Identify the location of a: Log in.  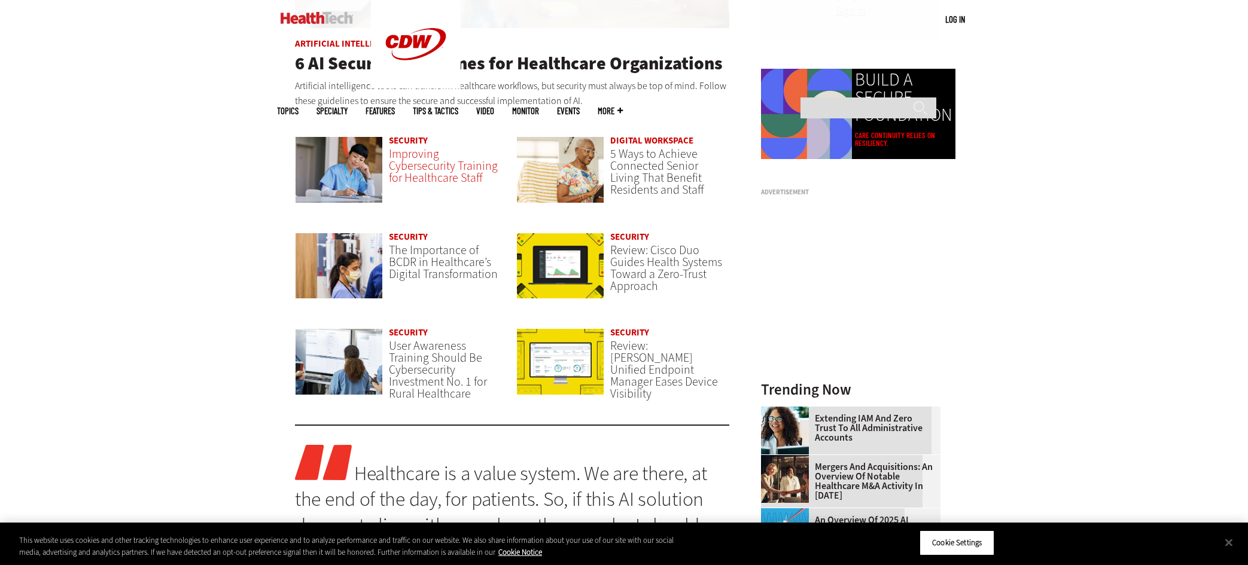
(955, 19).